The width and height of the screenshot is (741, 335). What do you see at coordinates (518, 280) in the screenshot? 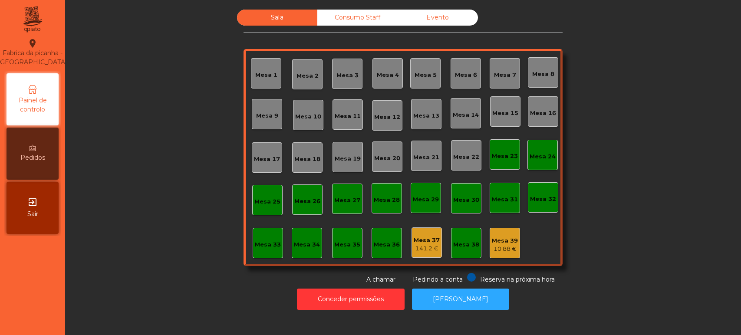
I see `span: Reserva na próxima hora` at bounding box center [518, 280].